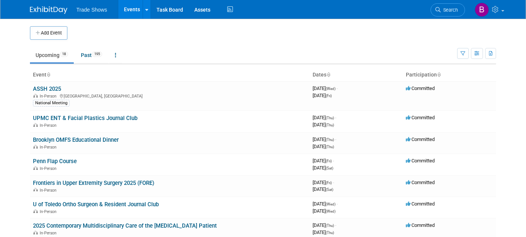 The width and height of the screenshot is (526, 237). Describe the element at coordinates (52, 55) in the screenshot. I see `a: Upcoming18` at that location.